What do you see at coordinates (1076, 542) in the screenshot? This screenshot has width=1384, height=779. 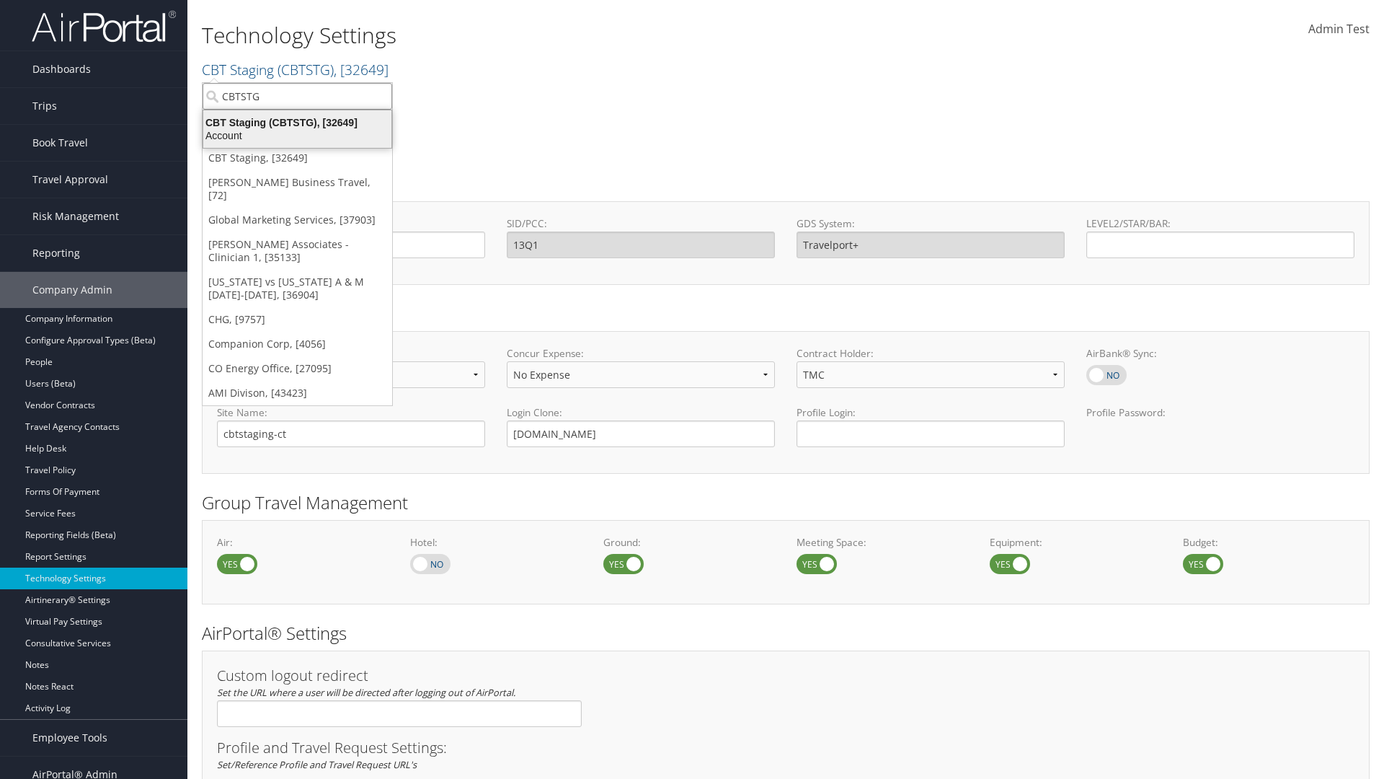 I see `label: Equipment:` at bounding box center [1076, 542].